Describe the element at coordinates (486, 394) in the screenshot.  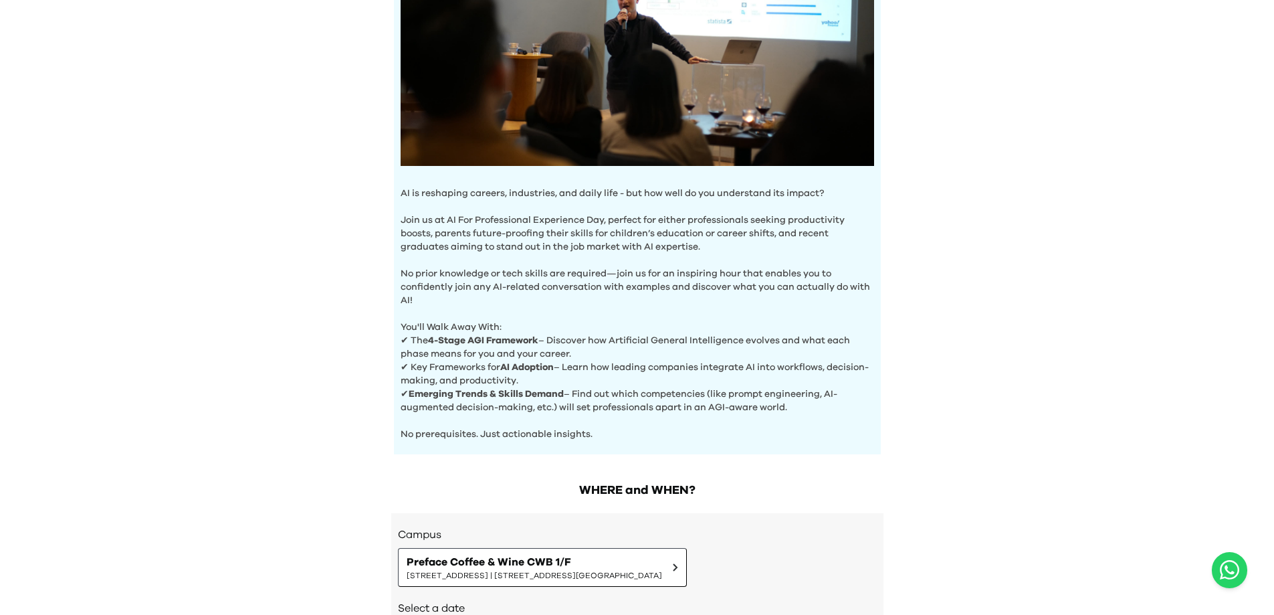
I see `b: Emerging Trends & Skills Demand` at that location.